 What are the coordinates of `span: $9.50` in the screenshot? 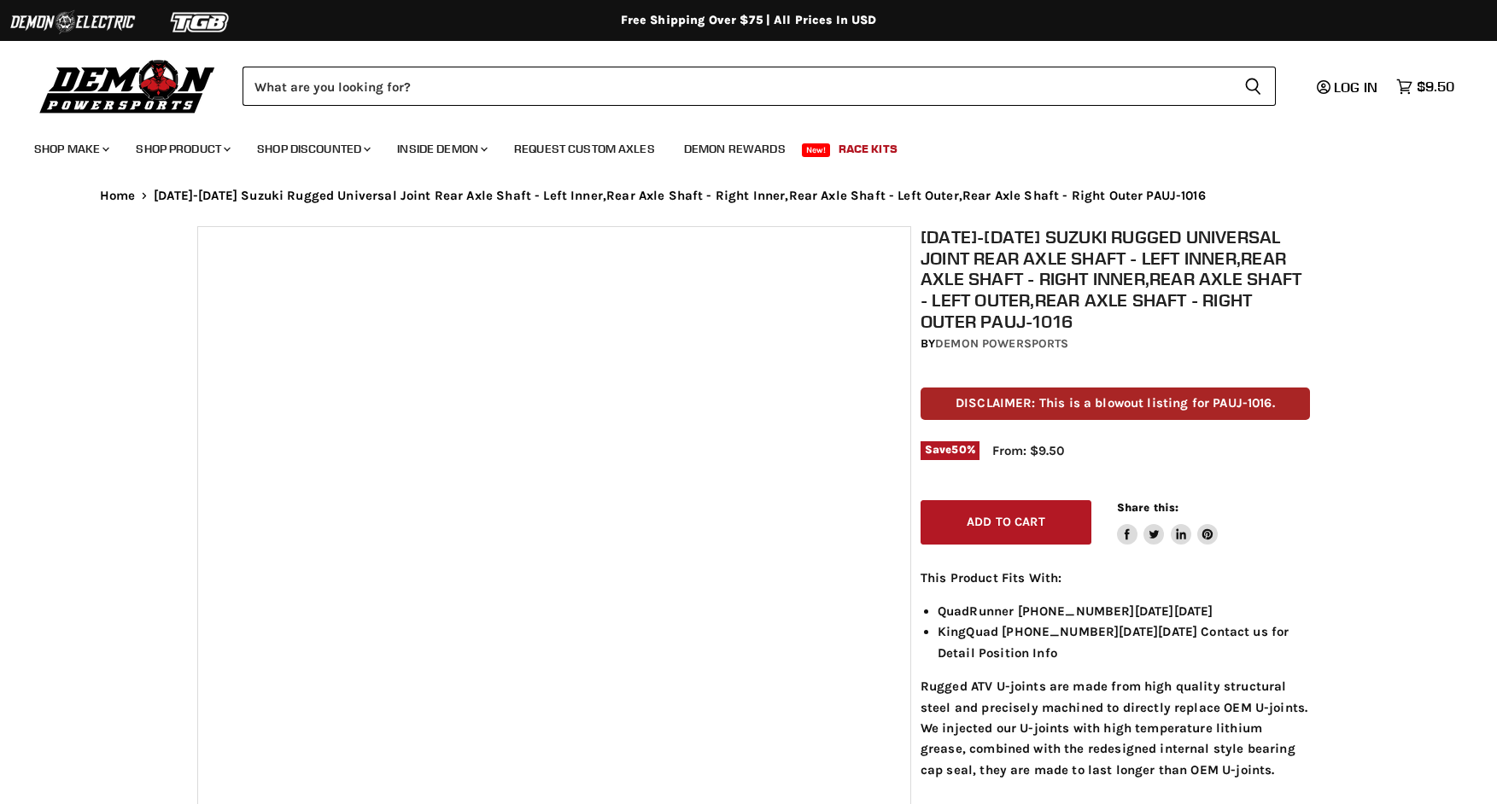 It's located at (1436, 86).